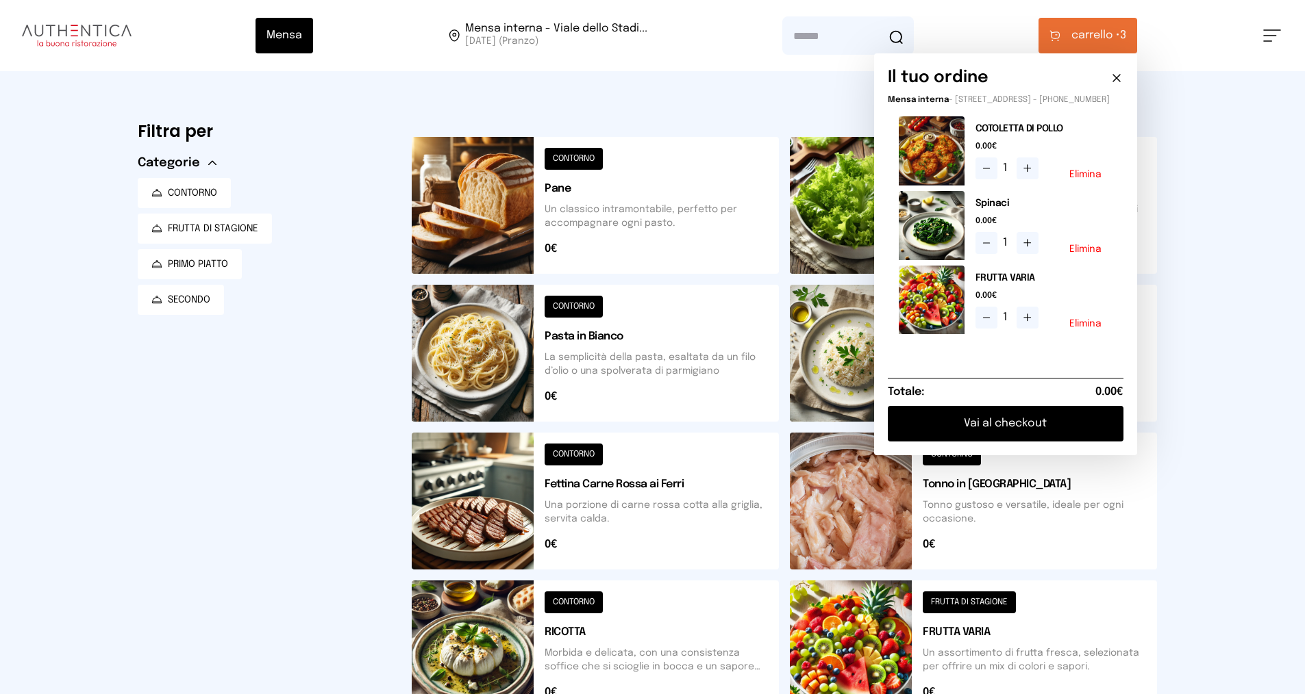 The image size is (1305, 694). Describe the element at coordinates (264, 131) in the screenshot. I see `h6: Filtra per` at that location.